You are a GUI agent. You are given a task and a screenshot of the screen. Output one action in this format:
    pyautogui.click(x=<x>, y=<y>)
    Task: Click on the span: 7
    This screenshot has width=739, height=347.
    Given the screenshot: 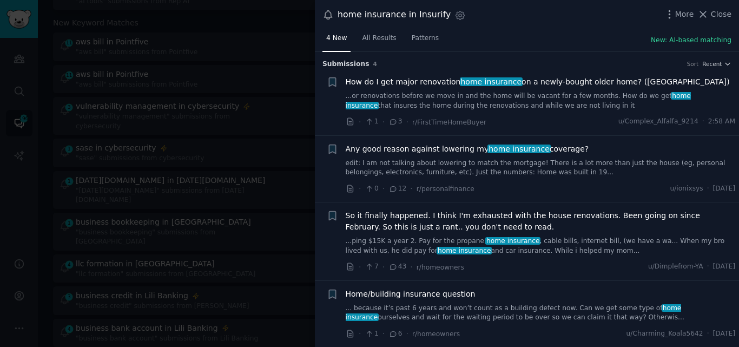 What is the action you would take?
    pyautogui.click(x=371, y=267)
    